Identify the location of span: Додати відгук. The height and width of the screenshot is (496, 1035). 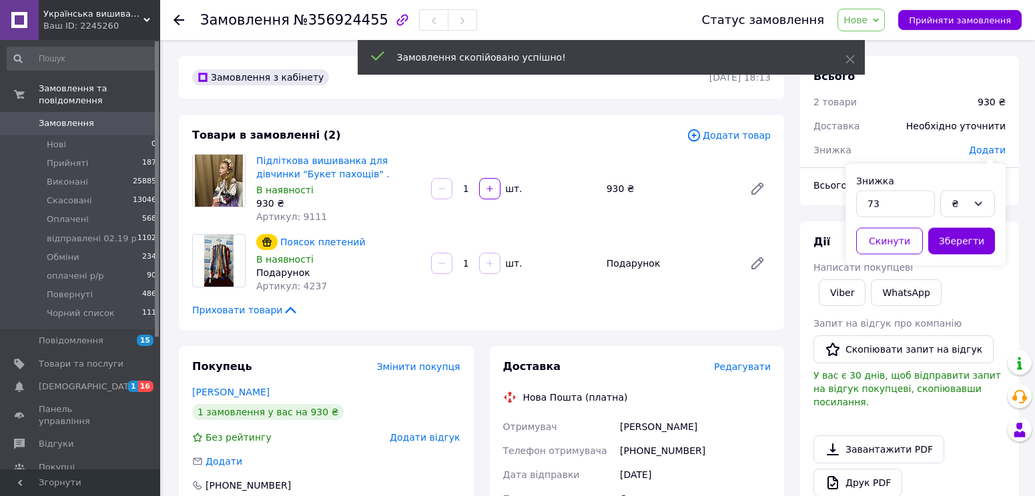
(424, 438).